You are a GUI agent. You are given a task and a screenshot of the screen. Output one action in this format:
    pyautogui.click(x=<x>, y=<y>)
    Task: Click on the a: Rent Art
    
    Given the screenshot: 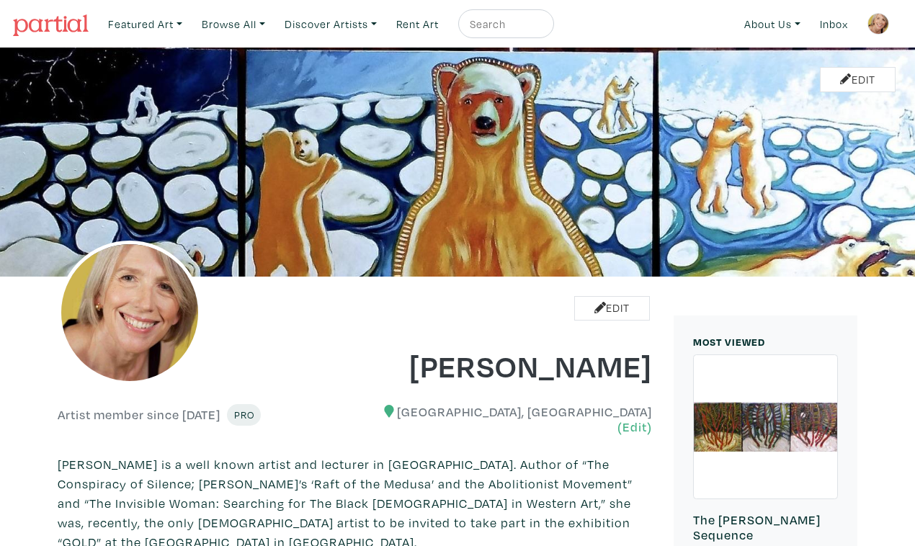 What is the action you would take?
    pyautogui.click(x=417, y=24)
    